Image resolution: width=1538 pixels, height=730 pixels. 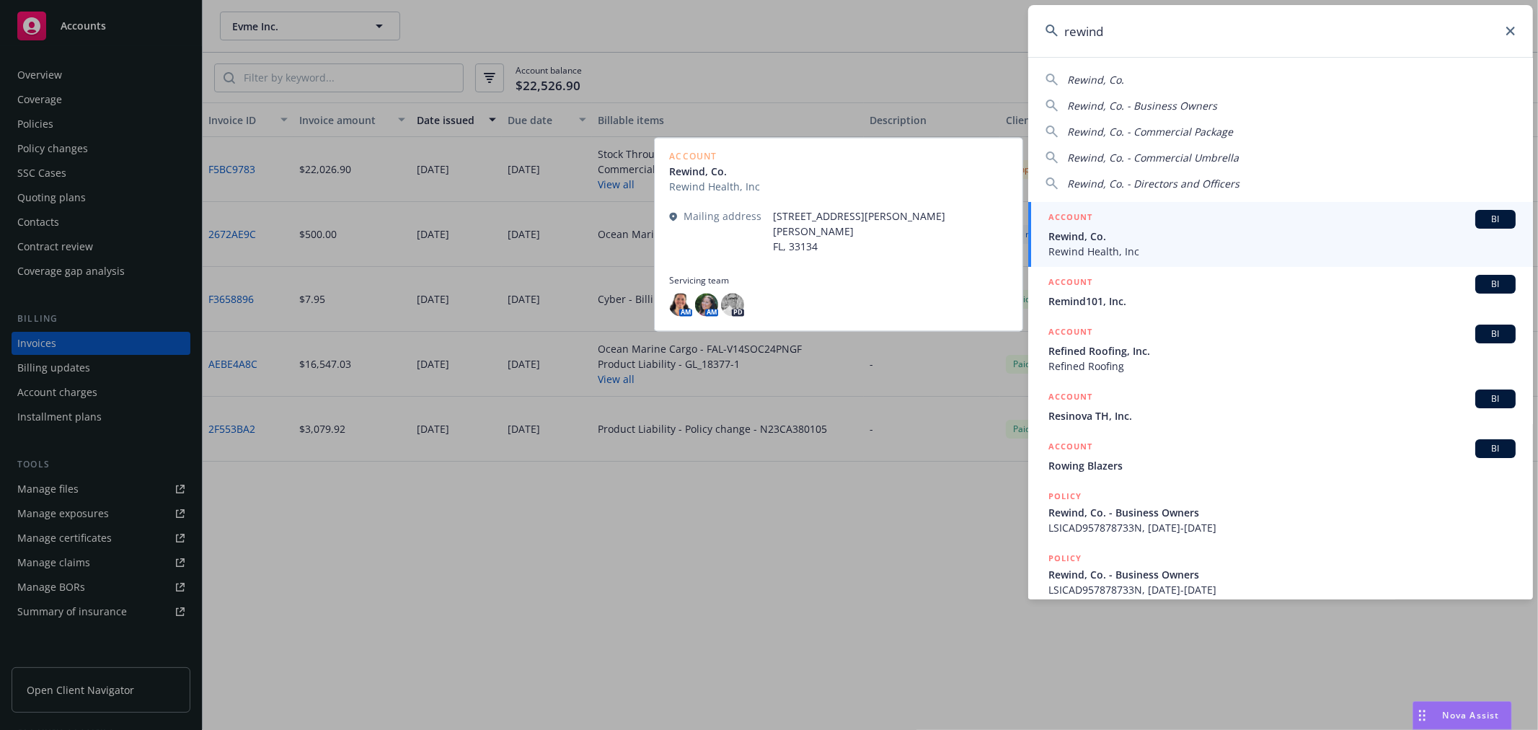 I want to click on span: Refined Roofing, Inc., so click(x=1282, y=350).